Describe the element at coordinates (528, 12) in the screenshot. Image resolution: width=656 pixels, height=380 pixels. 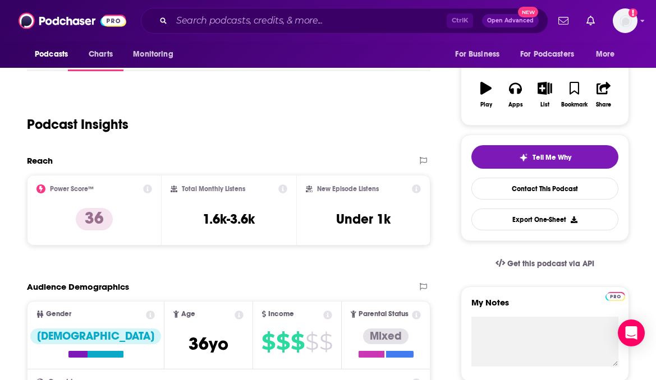
I see `span: New` at that location.